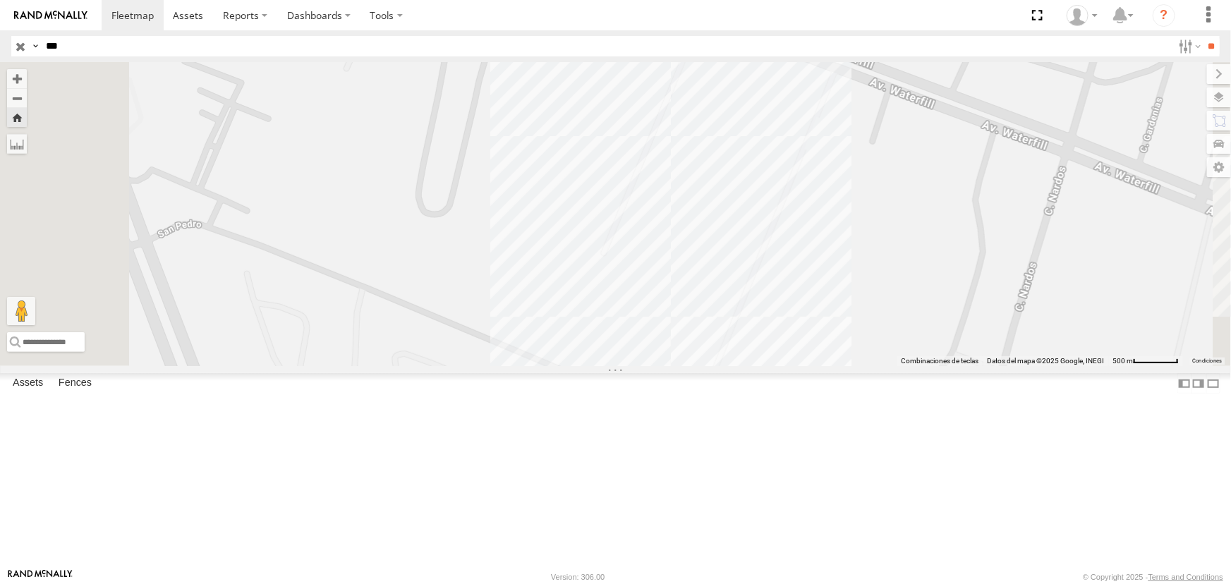  Describe the element at coordinates (17, 78) in the screenshot. I see `button: Zoom in` at that location.